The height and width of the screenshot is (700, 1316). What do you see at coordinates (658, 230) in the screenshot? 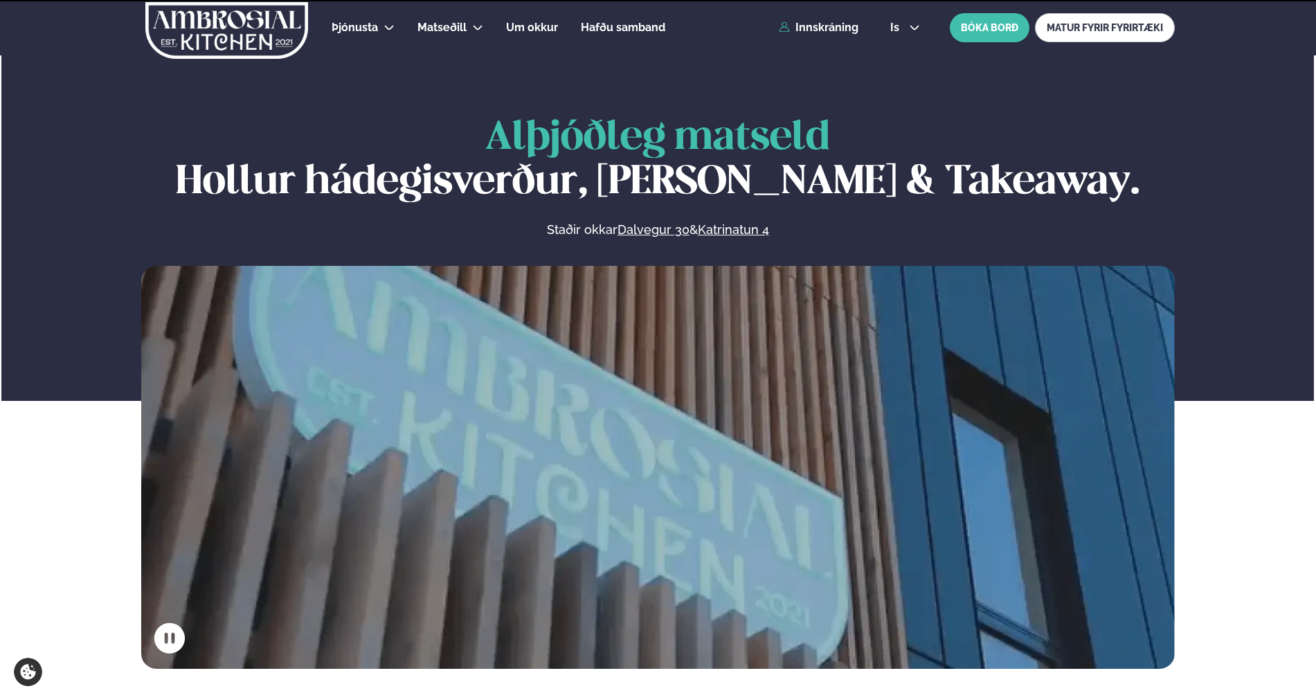
I see `p: Staðir okkar &` at bounding box center [658, 230].